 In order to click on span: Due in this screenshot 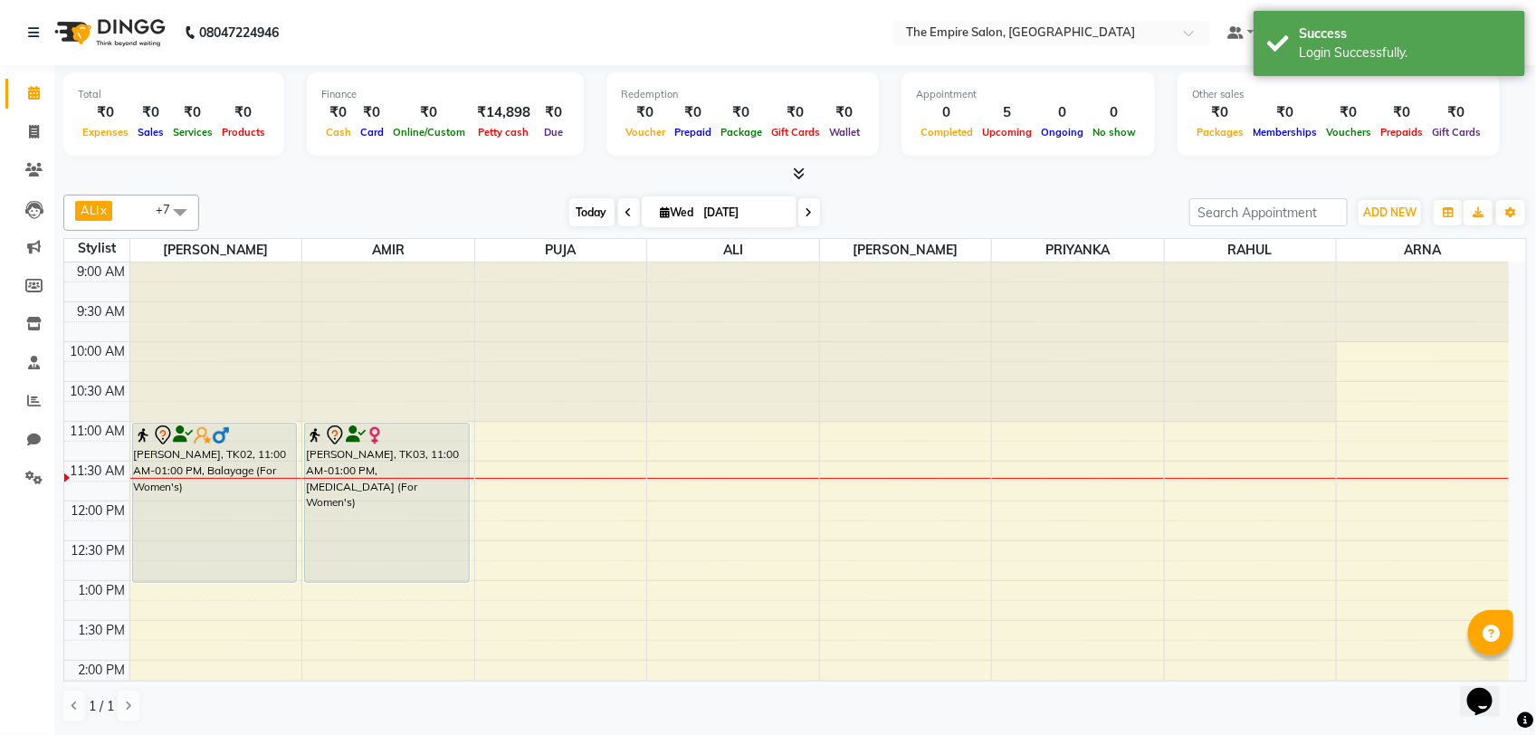, I will do `click(553, 132)`.